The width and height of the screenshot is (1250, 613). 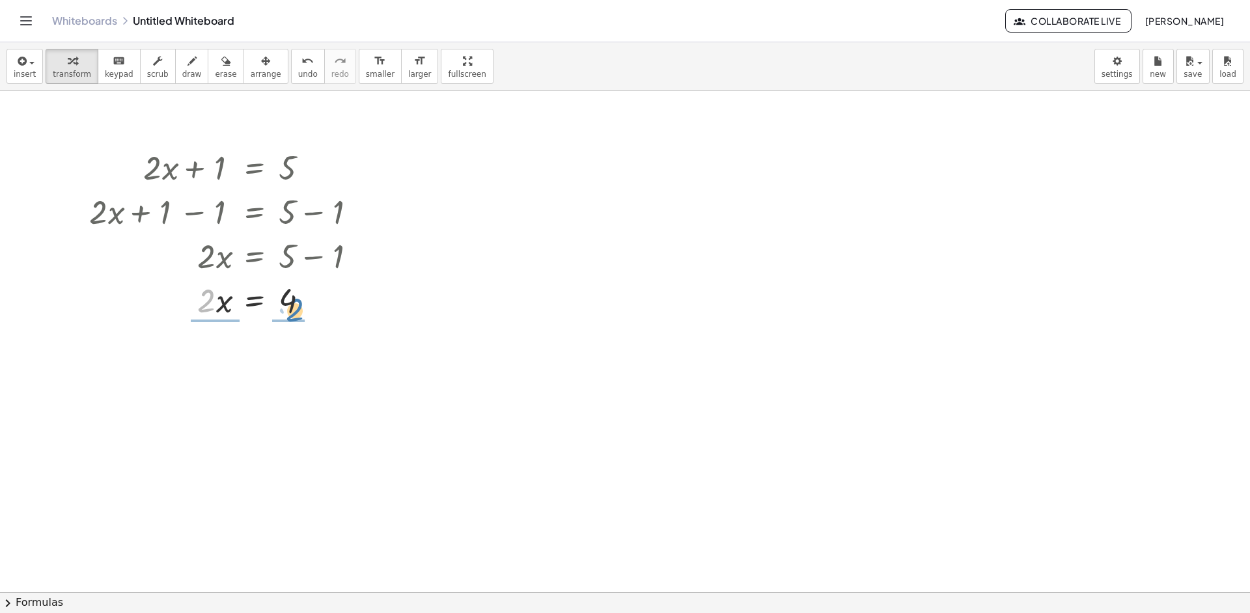 What do you see at coordinates (419, 74) in the screenshot?
I see `span: larger` at bounding box center [419, 74].